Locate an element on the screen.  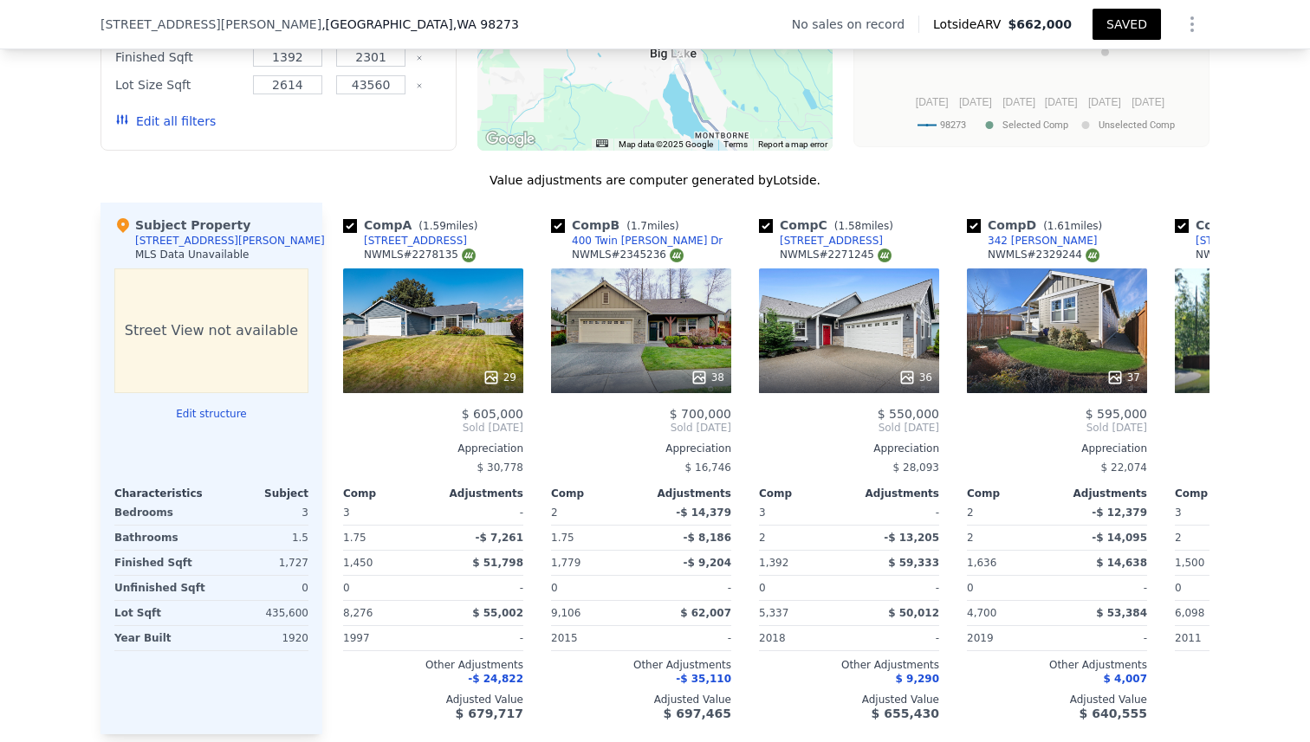
div: NWMLS # 2329244 is located at coordinates (1043, 255).